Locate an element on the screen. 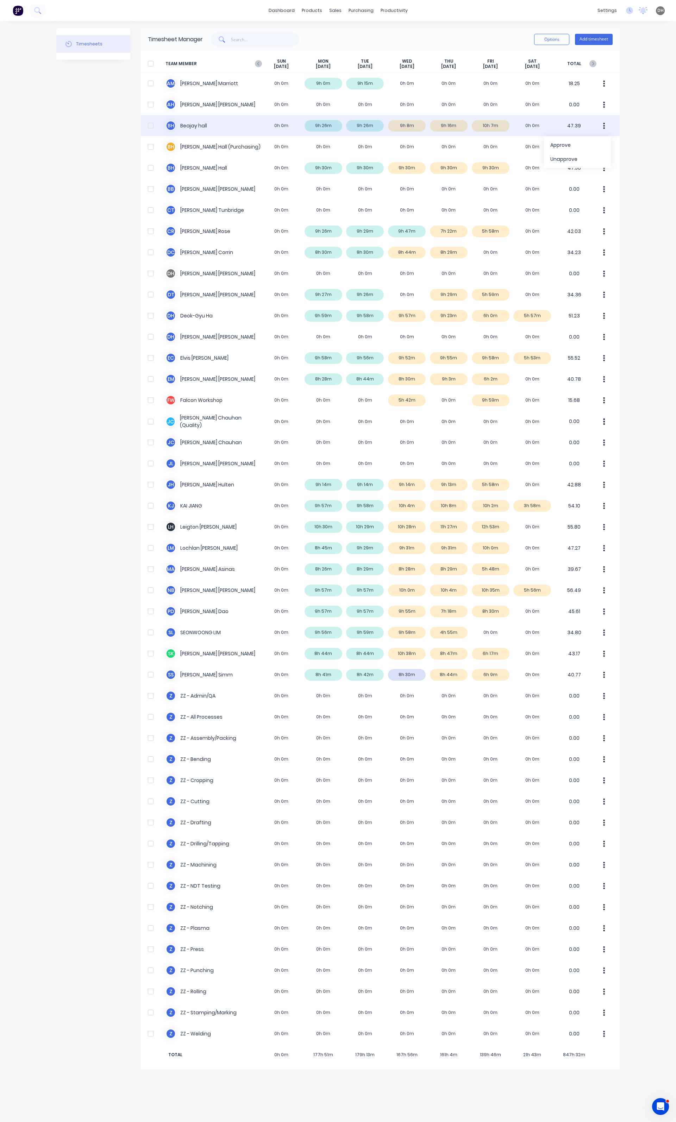  button: Options is located at coordinates (552, 39).